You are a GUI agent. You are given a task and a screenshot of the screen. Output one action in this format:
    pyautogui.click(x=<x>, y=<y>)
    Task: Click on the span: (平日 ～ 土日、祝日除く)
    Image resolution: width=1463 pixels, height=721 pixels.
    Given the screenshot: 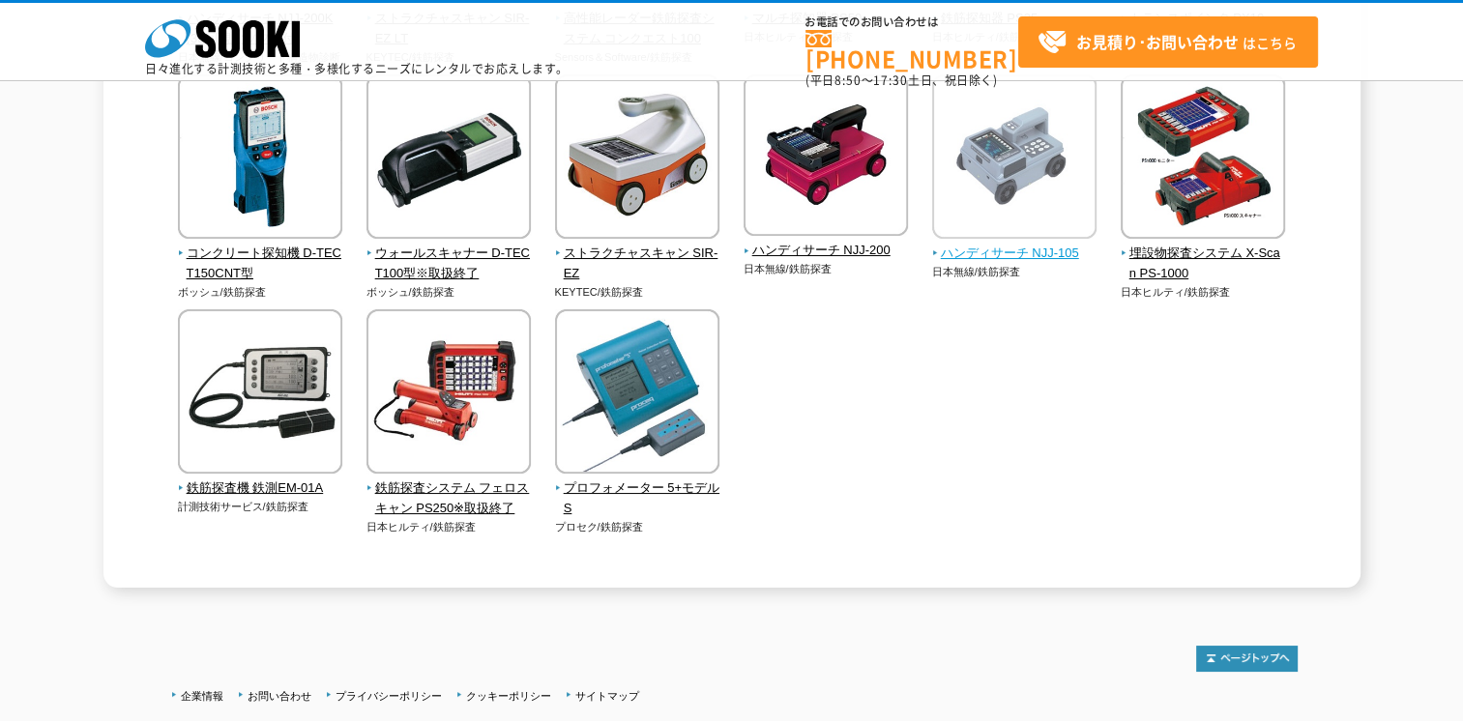 What is the action you would take?
    pyautogui.click(x=901, y=80)
    